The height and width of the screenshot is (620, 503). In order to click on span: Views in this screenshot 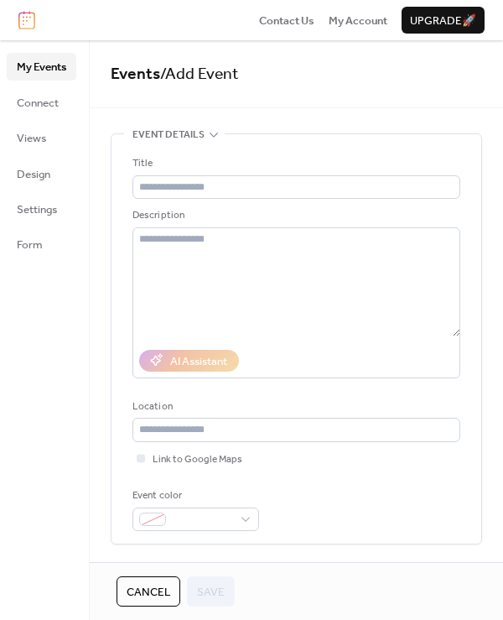, I will do `click(31, 138)`.